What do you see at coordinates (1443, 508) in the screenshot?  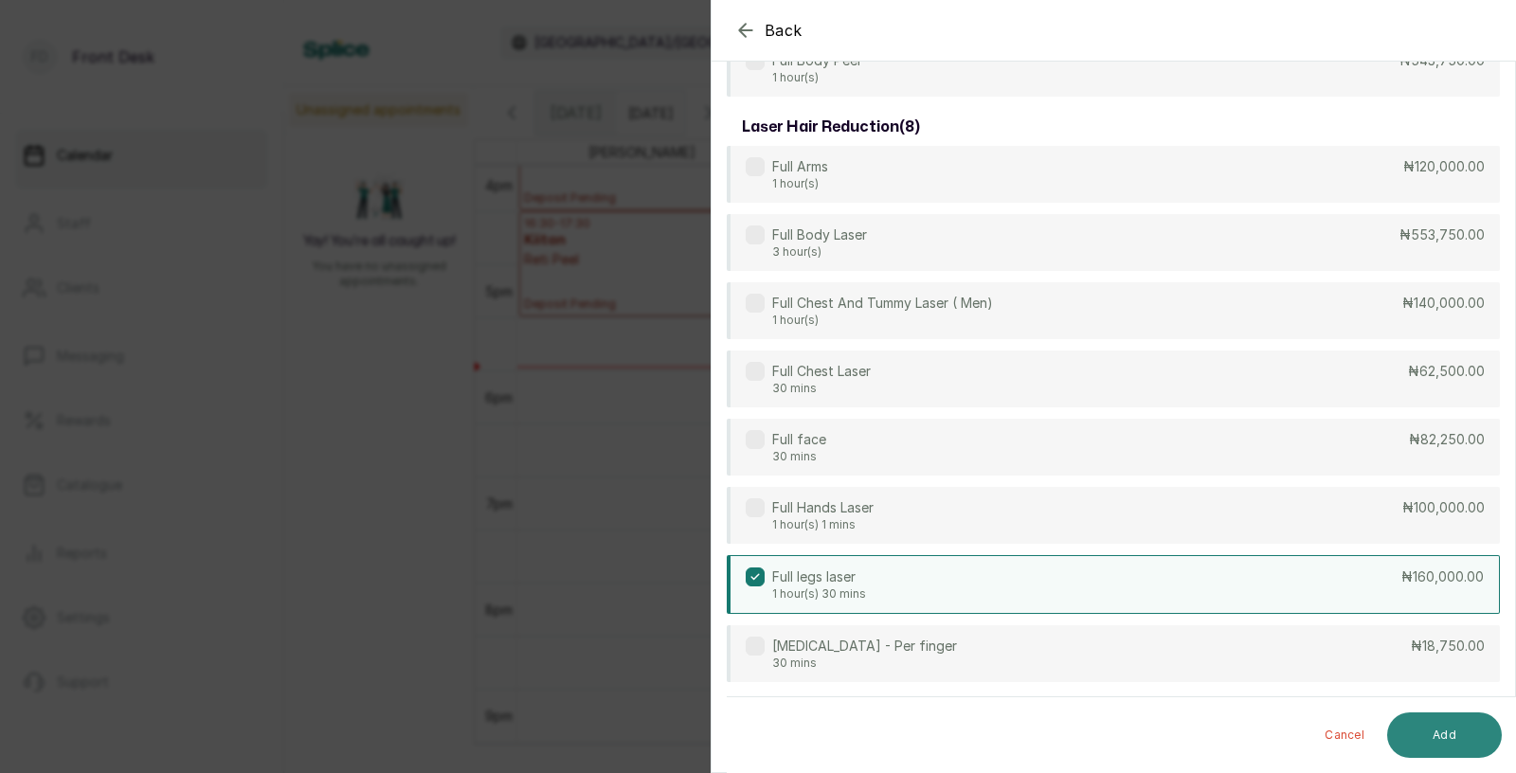 I see `p: ₦100,000.00` at bounding box center [1443, 508].